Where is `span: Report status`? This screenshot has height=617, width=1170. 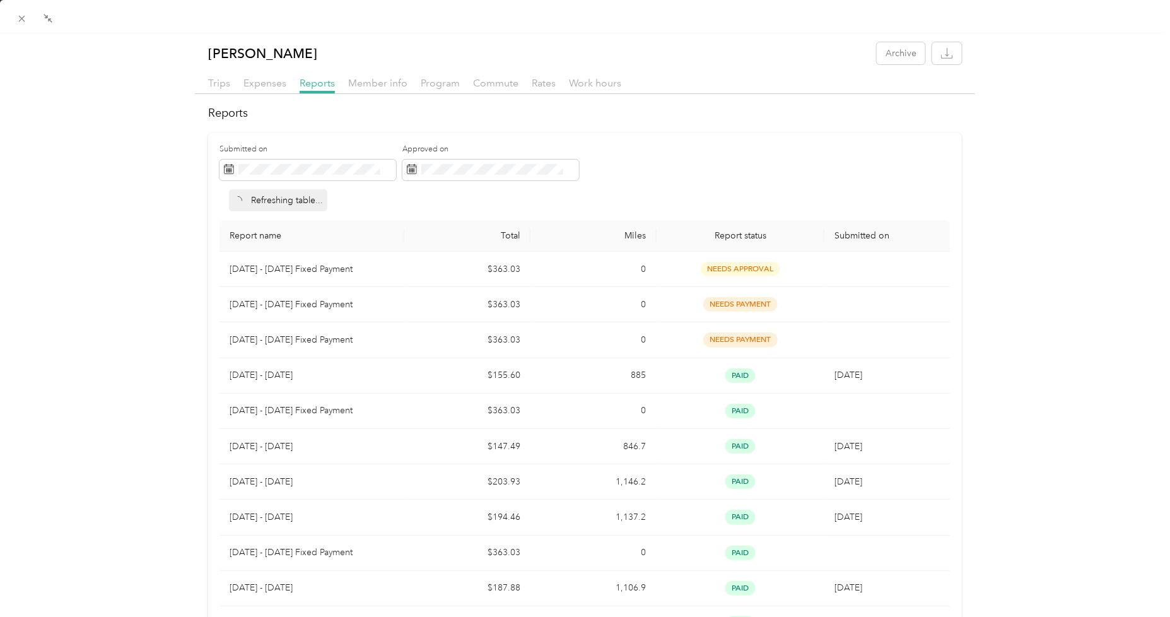
span: Report status is located at coordinates (740, 235).